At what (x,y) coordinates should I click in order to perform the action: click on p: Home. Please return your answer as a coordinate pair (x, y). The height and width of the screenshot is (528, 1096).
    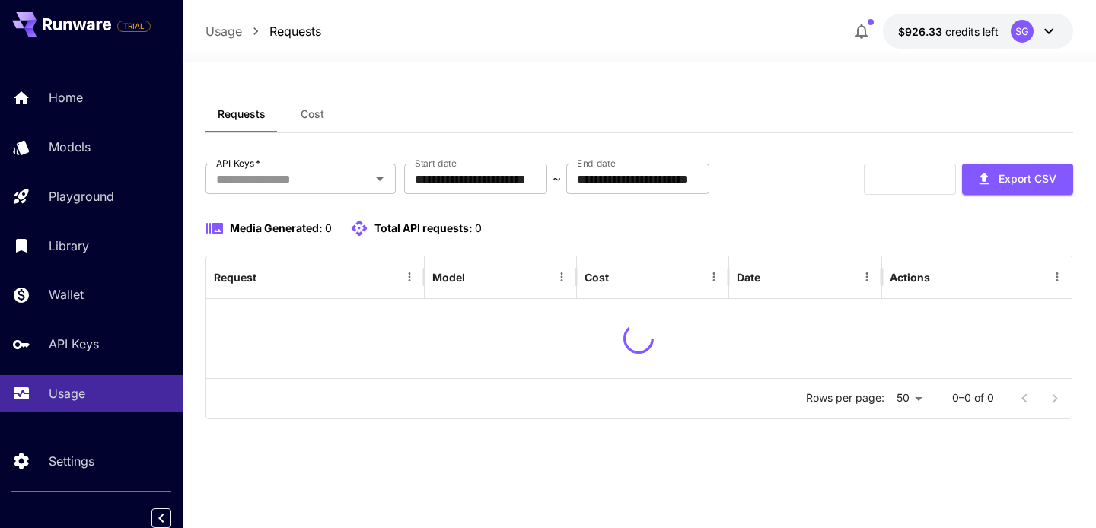
    Looking at the image, I should click on (65, 97).